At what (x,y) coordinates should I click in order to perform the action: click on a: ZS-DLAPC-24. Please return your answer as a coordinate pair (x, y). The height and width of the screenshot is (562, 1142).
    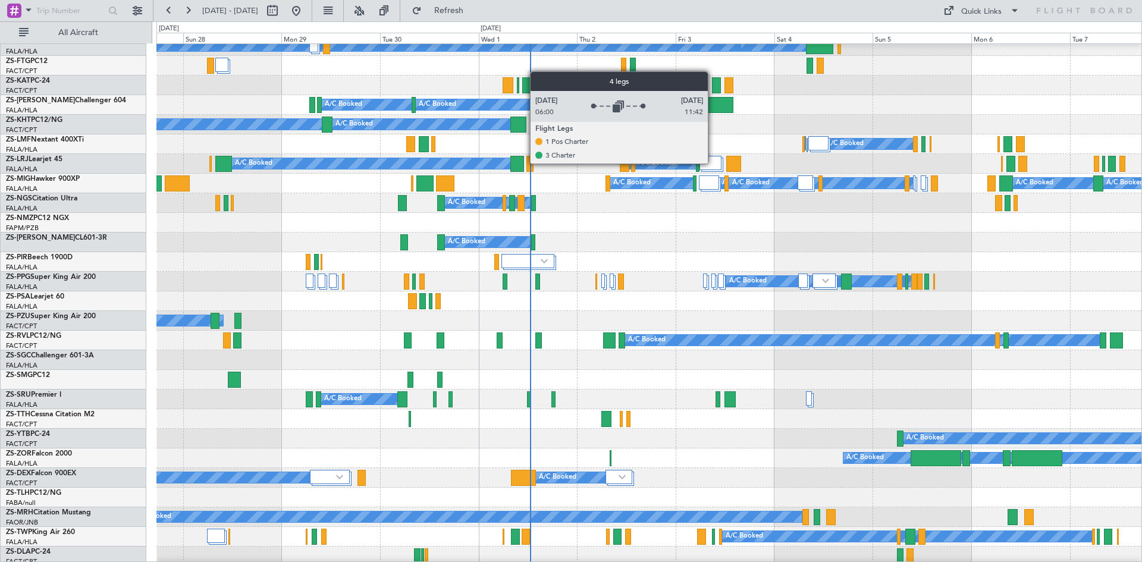
    Looking at the image, I should click on (28, 552).